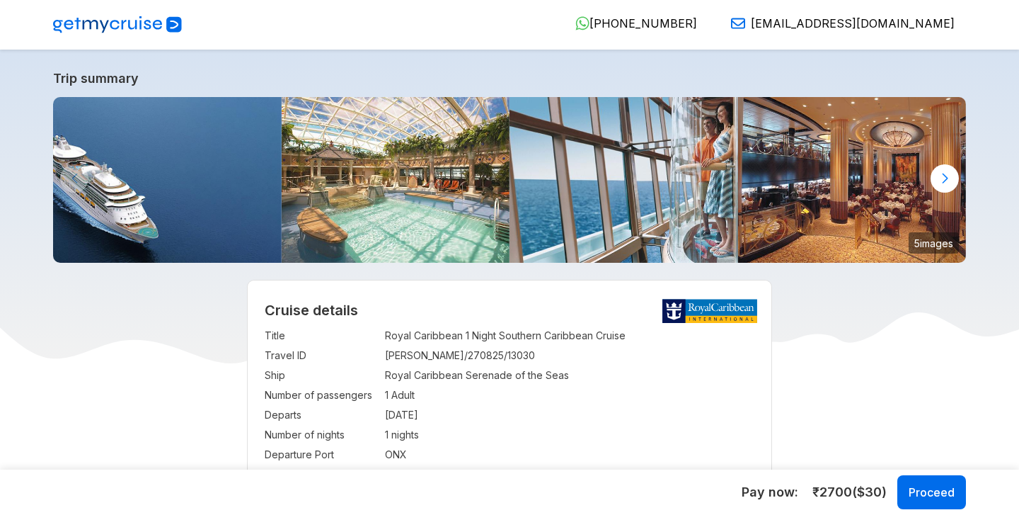 Image resolution: width=1019 pixels, height=515 pixels. Describe the element at coordinates (738, 23) in the screenshot. I see `img: Email` at that location.